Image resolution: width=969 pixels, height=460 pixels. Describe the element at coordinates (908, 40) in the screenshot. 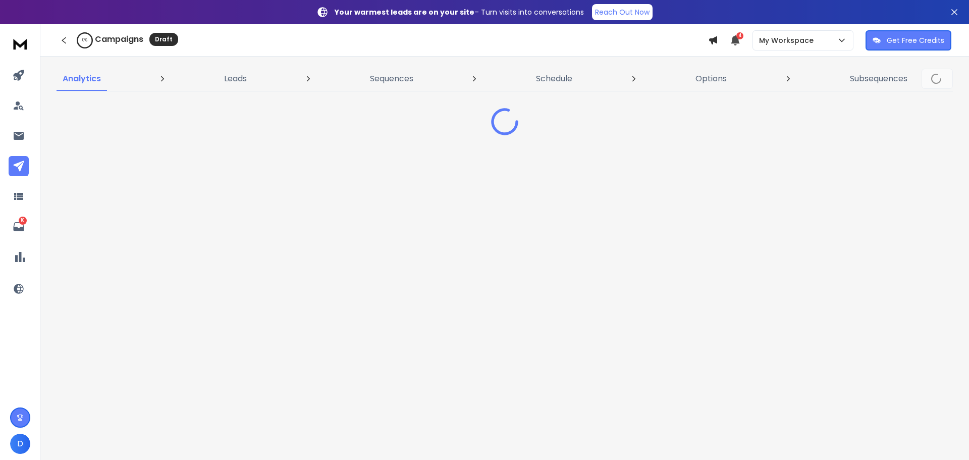

I see `button: Get Free Credits` at that location.